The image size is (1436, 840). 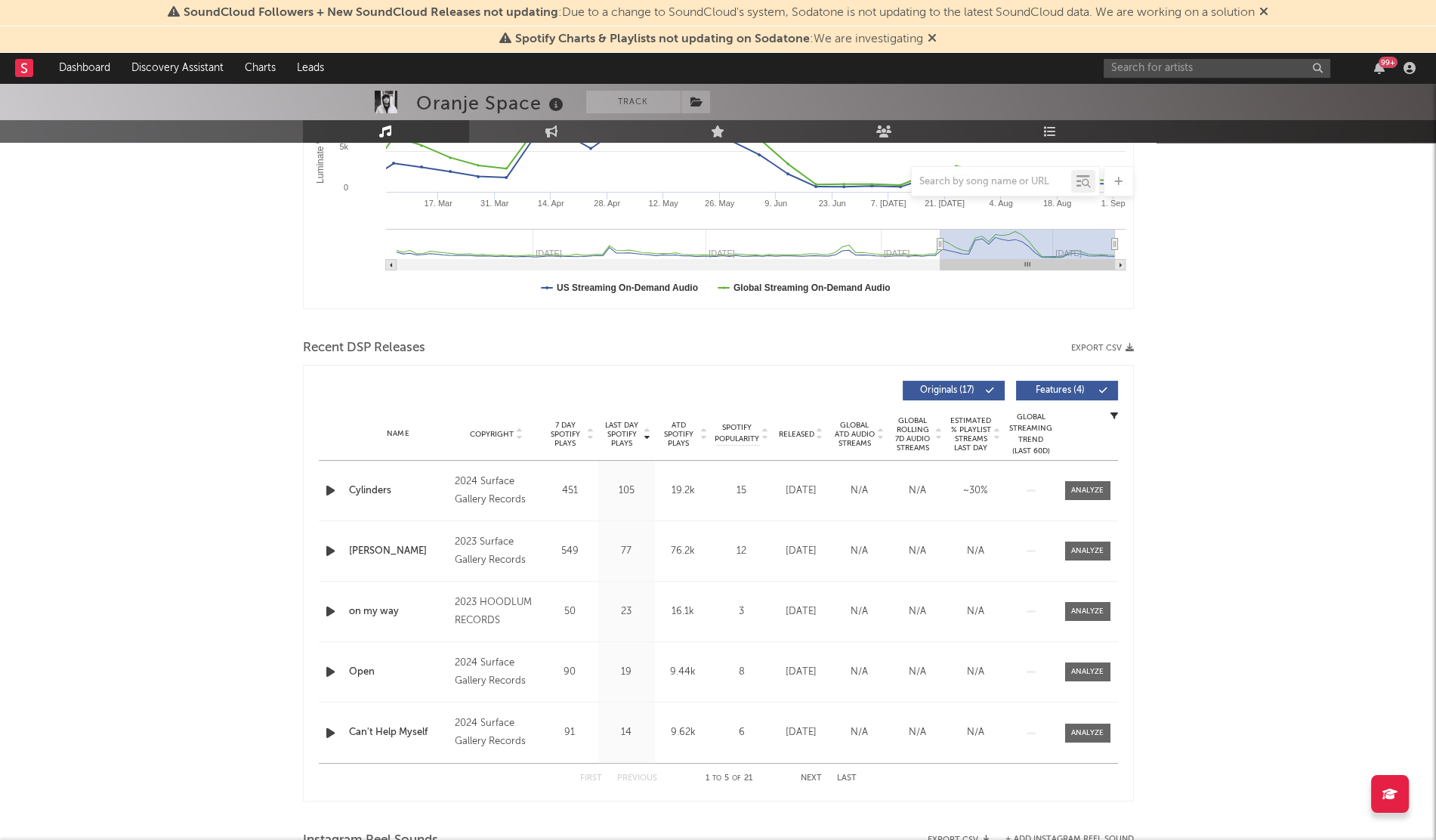 I want to click on a: on my way, so click(x=398, y=611).